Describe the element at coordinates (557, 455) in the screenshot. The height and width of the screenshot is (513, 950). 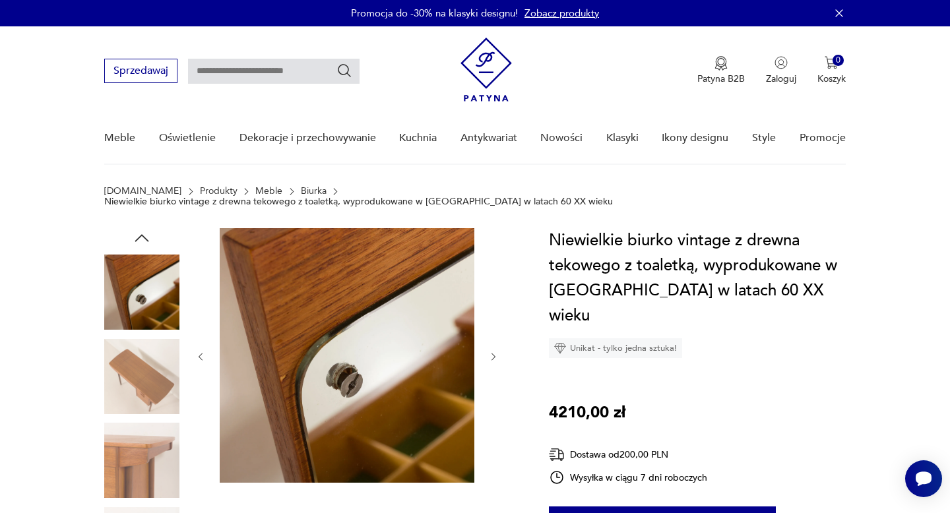
I see `img: Ikona dostawy` at that location.